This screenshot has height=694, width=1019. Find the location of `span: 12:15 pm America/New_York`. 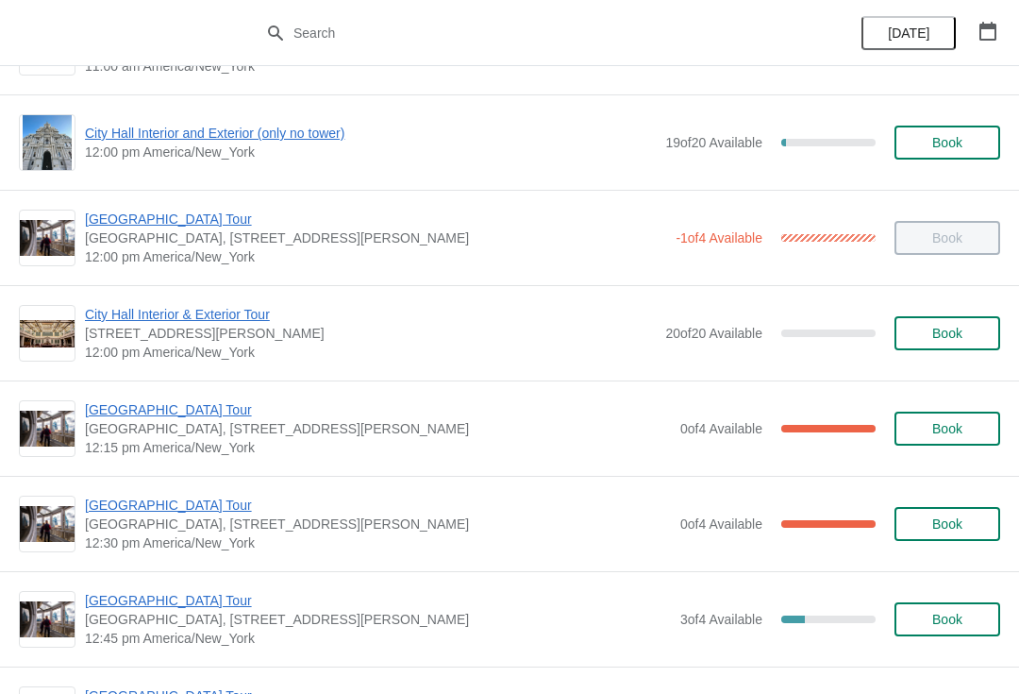

span: 12:15 pm America/New_York is located at coordinates (378, 447).